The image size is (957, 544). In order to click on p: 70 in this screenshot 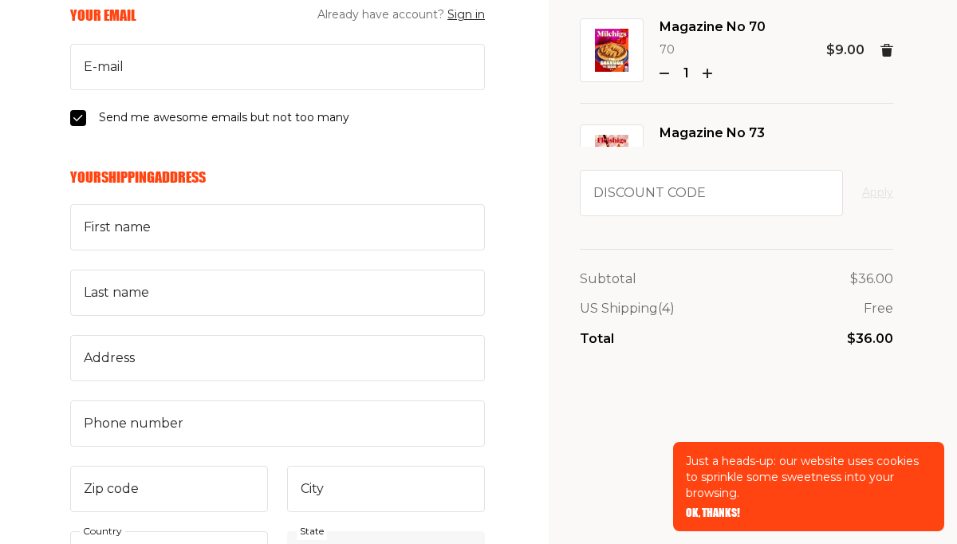, I will do `click(712, 50)`.